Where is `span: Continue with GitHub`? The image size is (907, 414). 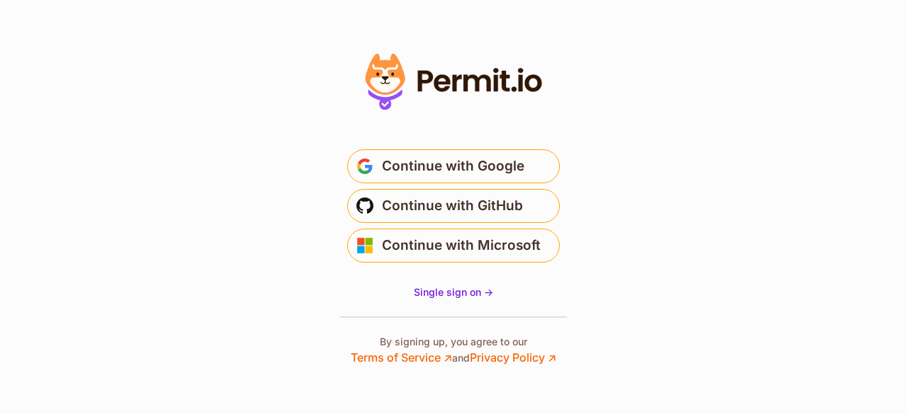
span: Continue with GitHub is located at coordinates (452, 206).